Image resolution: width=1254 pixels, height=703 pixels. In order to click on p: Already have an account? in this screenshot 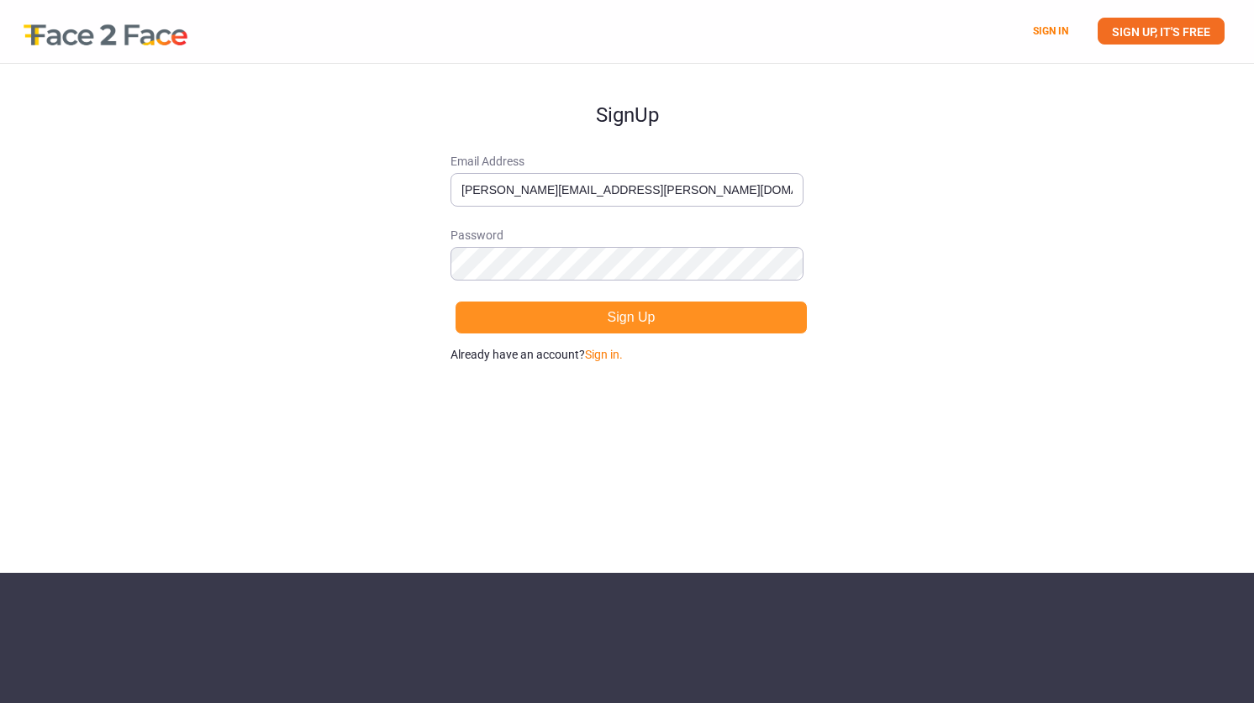, I will do `click(627, 355)`.